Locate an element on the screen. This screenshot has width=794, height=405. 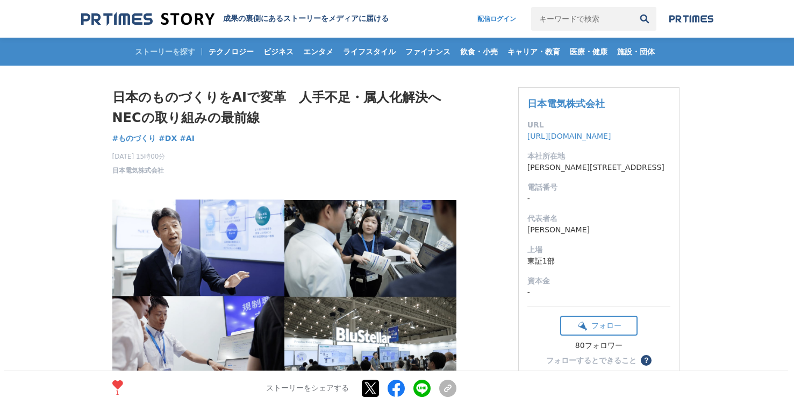
a: 配信ログイン is located at coordinates (497, 19).